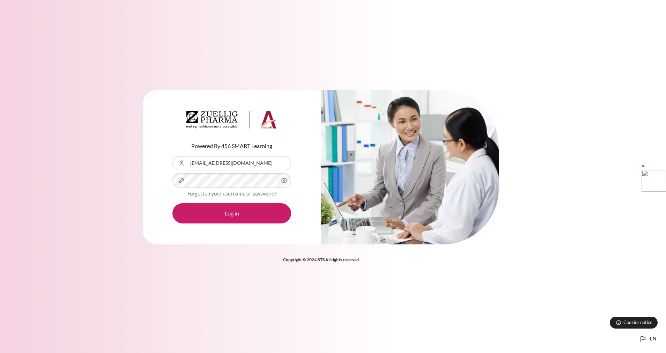 The height and width of the screenshot is (353, 666). I want to click on p: Powered By 456 SMART Learning, so click(232, 146).